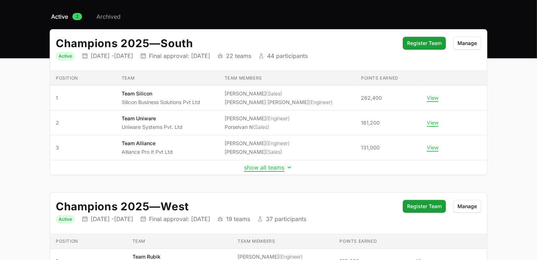 The width and height of the screenshot is (537, 260). I want to click on span: 262,400, so click(371, 98).